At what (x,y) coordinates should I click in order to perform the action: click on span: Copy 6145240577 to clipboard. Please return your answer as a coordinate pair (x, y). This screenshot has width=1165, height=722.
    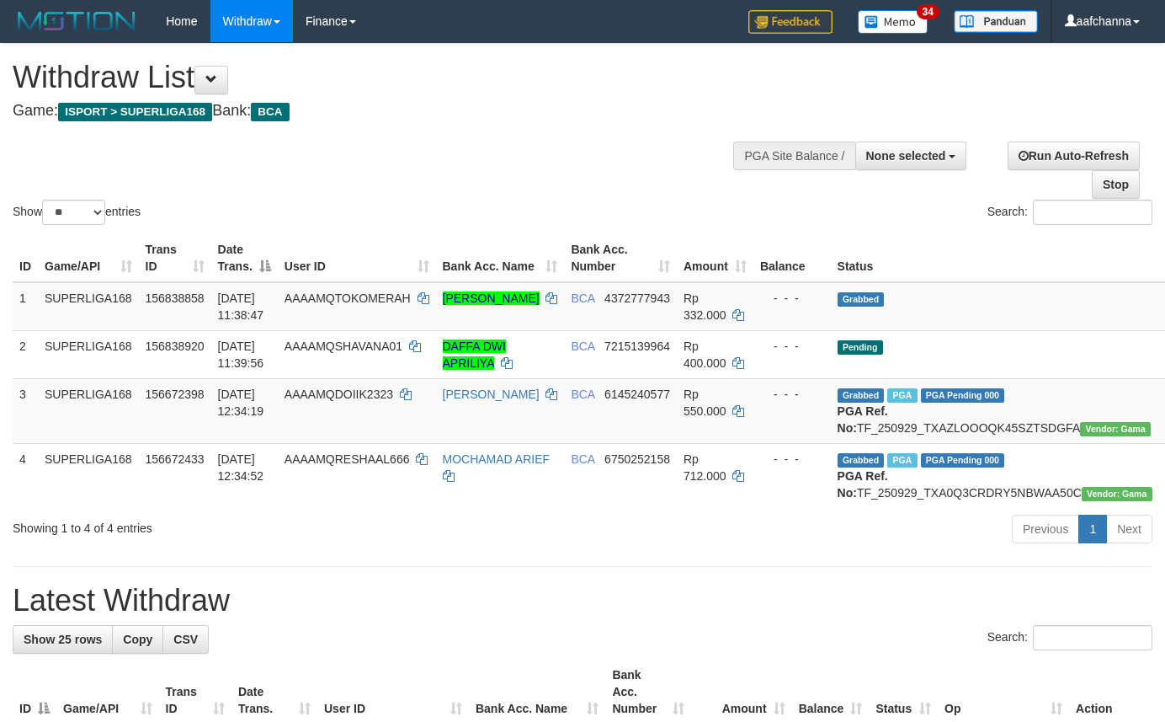
    Looking at the image, I should click on (637, 394).